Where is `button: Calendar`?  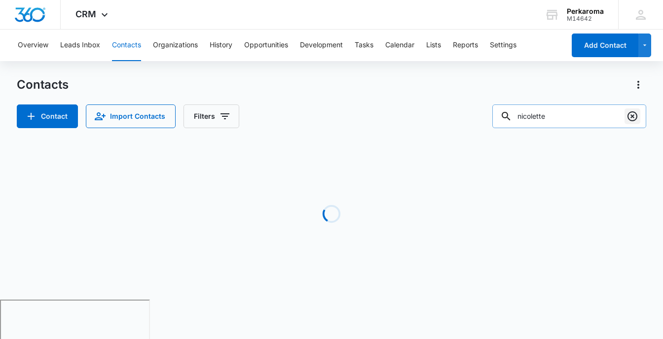
button: Calendar is located at coordinates (400, 45).